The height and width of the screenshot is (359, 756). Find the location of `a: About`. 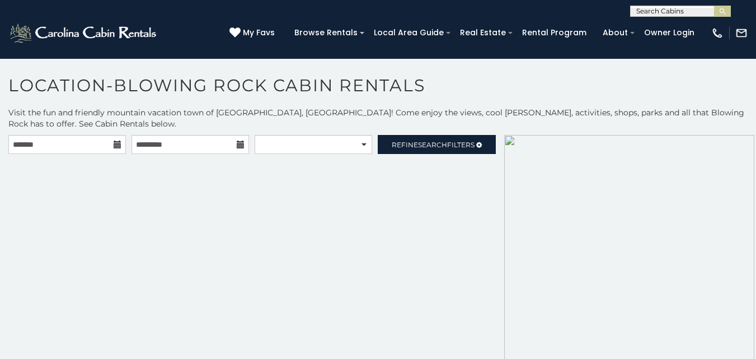

a: About is located at coordinates (615, 32).